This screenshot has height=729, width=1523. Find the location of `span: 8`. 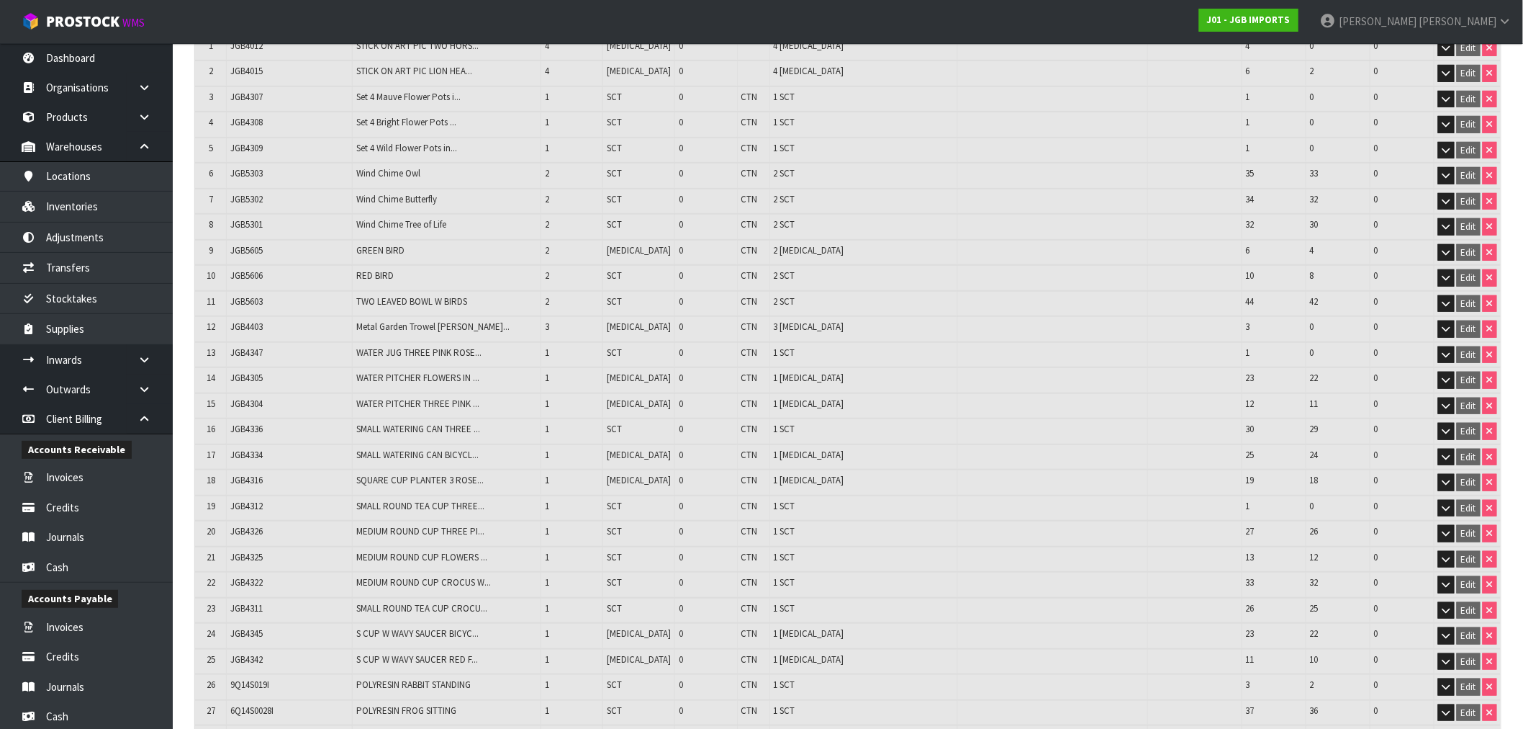

span: 8 is located at coordinates (211, 224).